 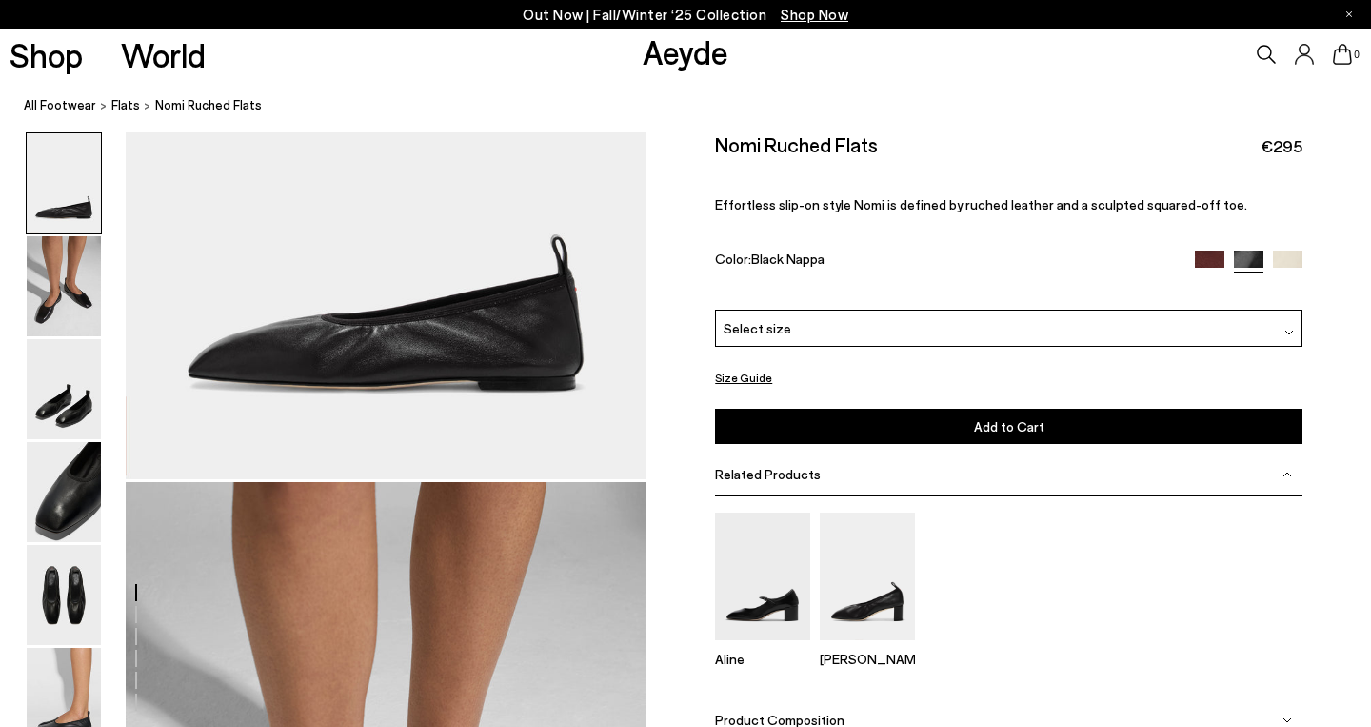 I want to click on img: Nomi Ruched Flats - Image 5, so click(x=64, y=594).